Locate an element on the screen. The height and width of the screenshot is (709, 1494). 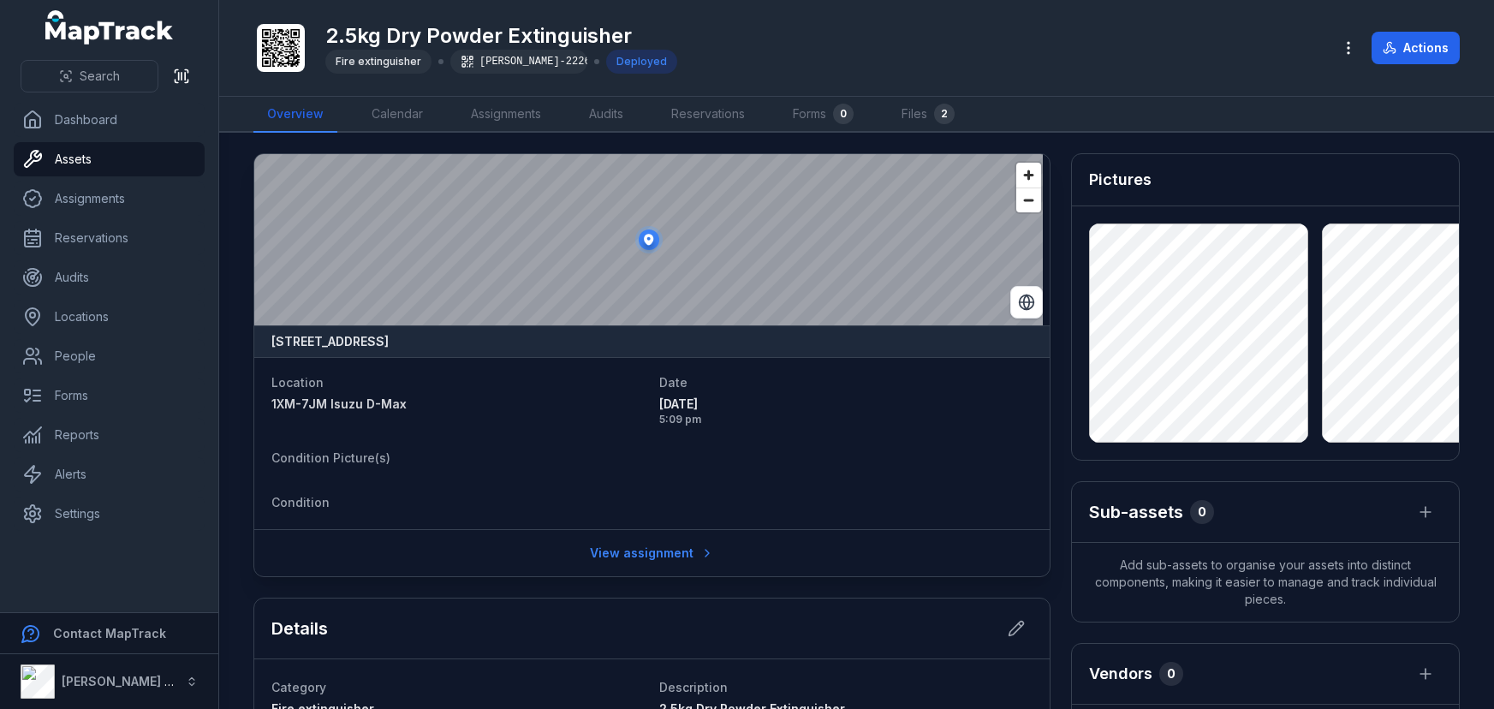
h2: Sub-assets is located at coordinates (1136, 512).